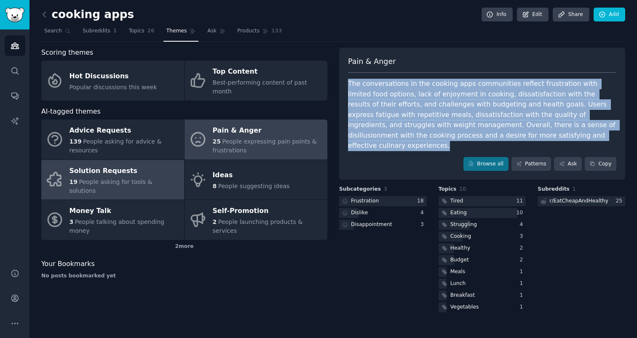  What do you see at coordinates (463, 189) in the screenshot?
I see `span: 10` at bounding box center [463, 189].